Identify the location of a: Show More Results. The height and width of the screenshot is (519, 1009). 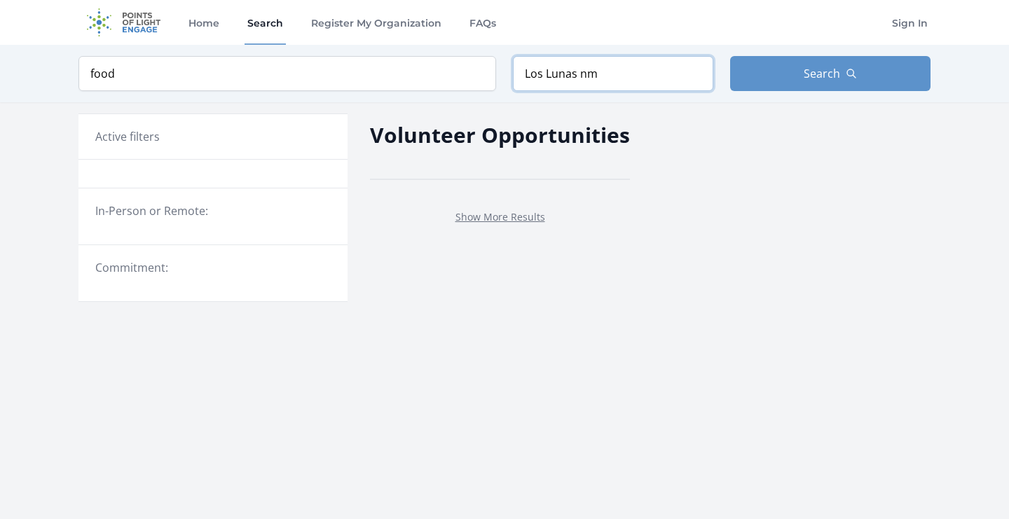
(501, 217).